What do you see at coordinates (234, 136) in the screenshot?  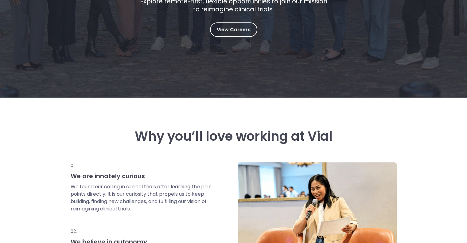 I see `h3: Why you’ll love working at Vial` at bounding box center [234, 136].